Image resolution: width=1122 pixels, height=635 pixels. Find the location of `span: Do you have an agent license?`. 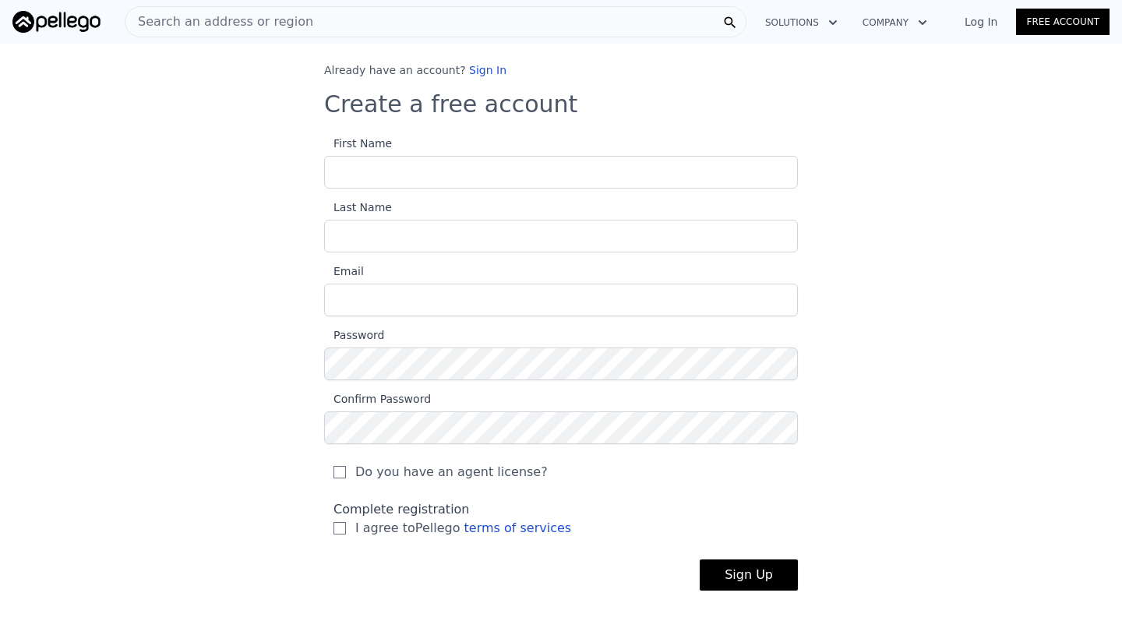

span: Do you have an agent license? is located at coordinates (451, 472).